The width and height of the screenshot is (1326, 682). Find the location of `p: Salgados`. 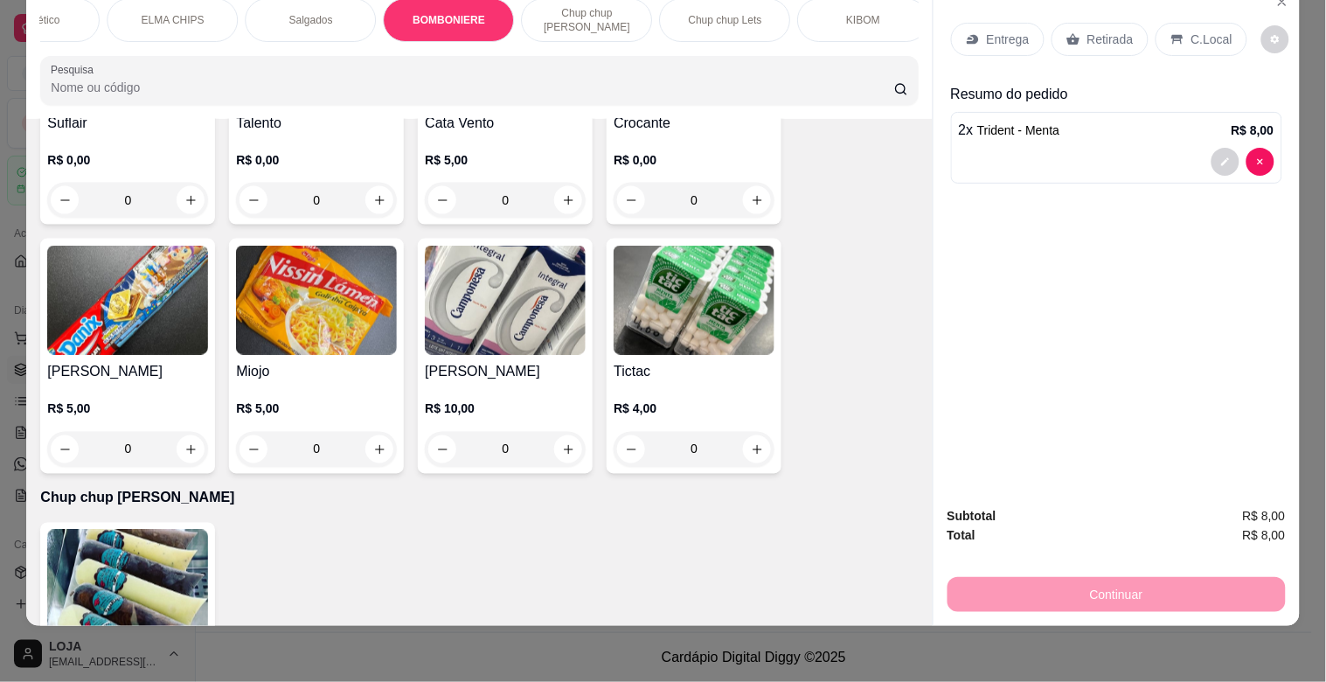

p: Salgados is located at coordinates (310, 20).